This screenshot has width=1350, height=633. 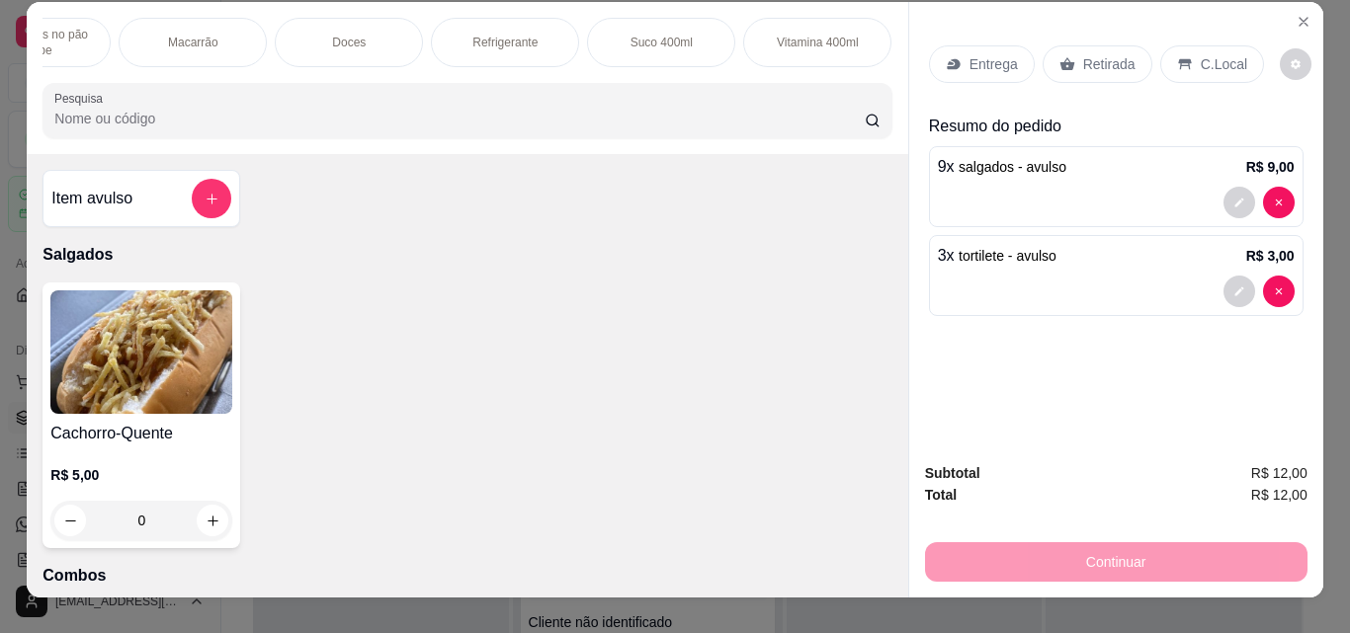 What do you see at coordinates (349, 42) in the screenshot?
I see `p: Doces` at bounding box center [349, 42].